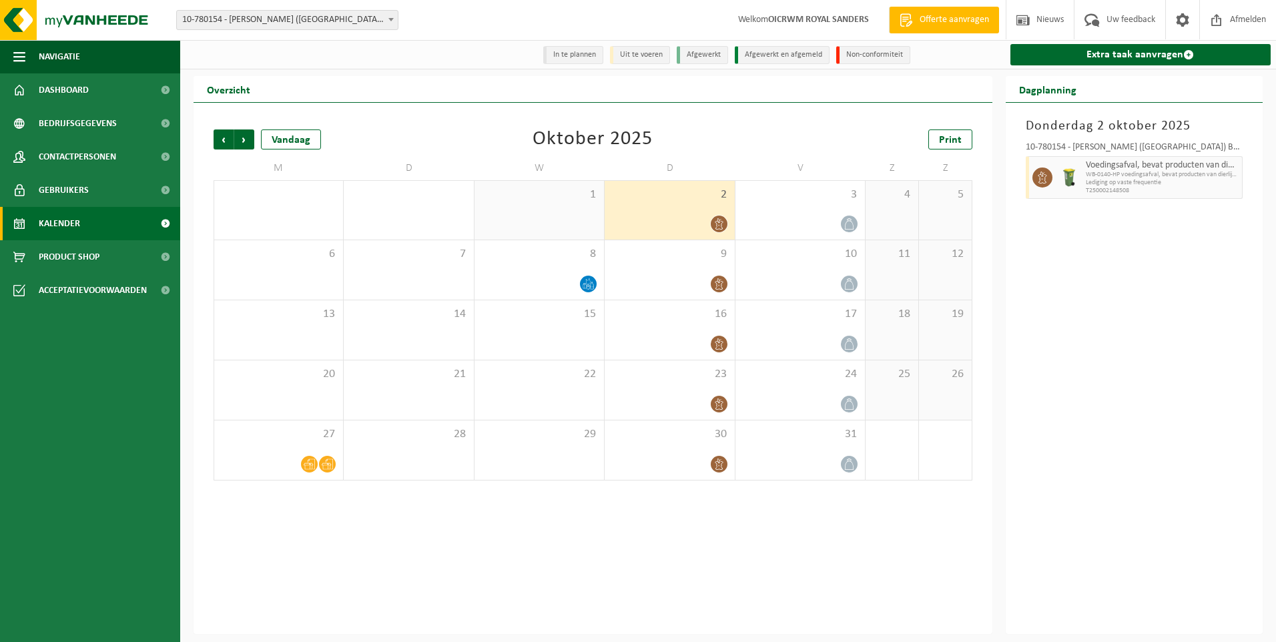 The image size is (1276, 642). I want to click on span: 9, so click(669, 254).